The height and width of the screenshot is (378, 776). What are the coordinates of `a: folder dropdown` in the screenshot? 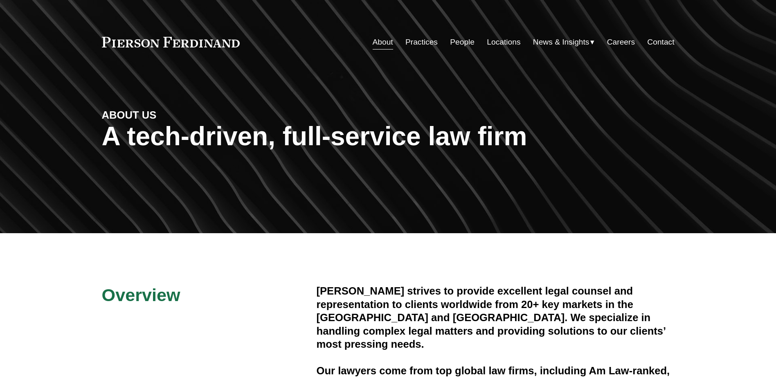 It's located at (564, 42).